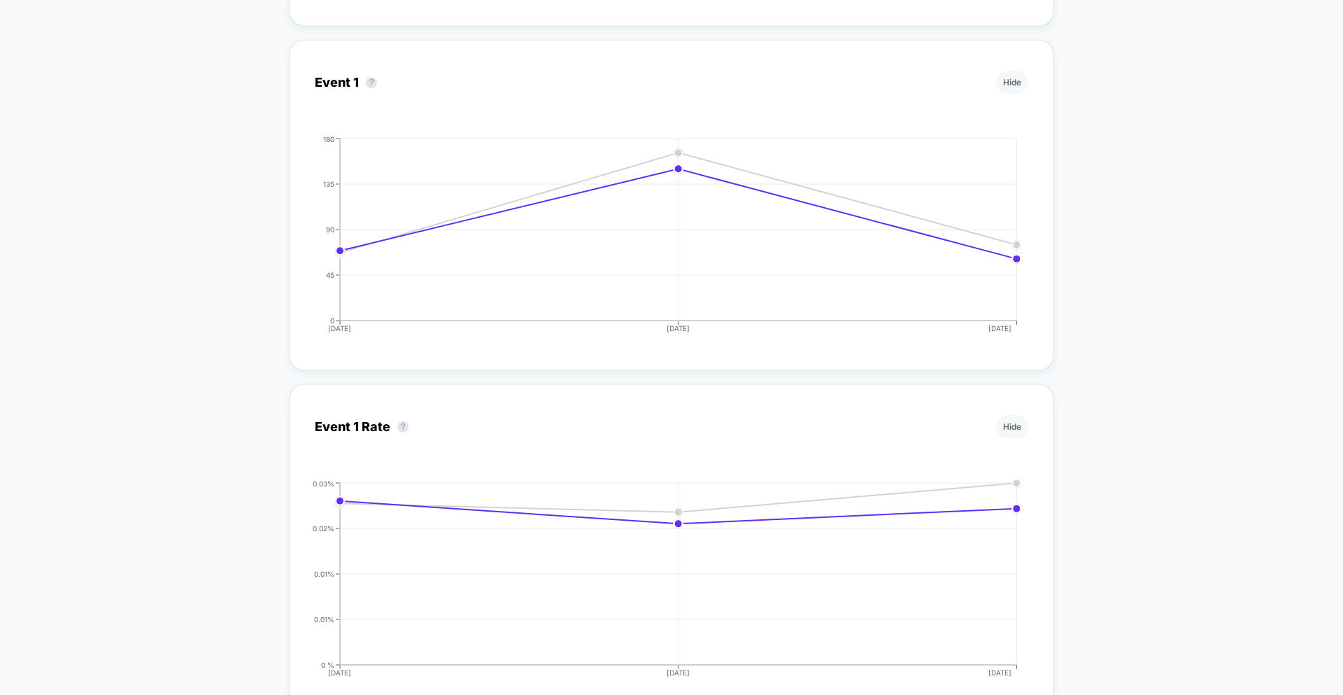 The image size is (1343, 695). What do you see at coordinates (329, 183) in the screenshot?
I see `tspan: 135` at bounding box center [329, 183].